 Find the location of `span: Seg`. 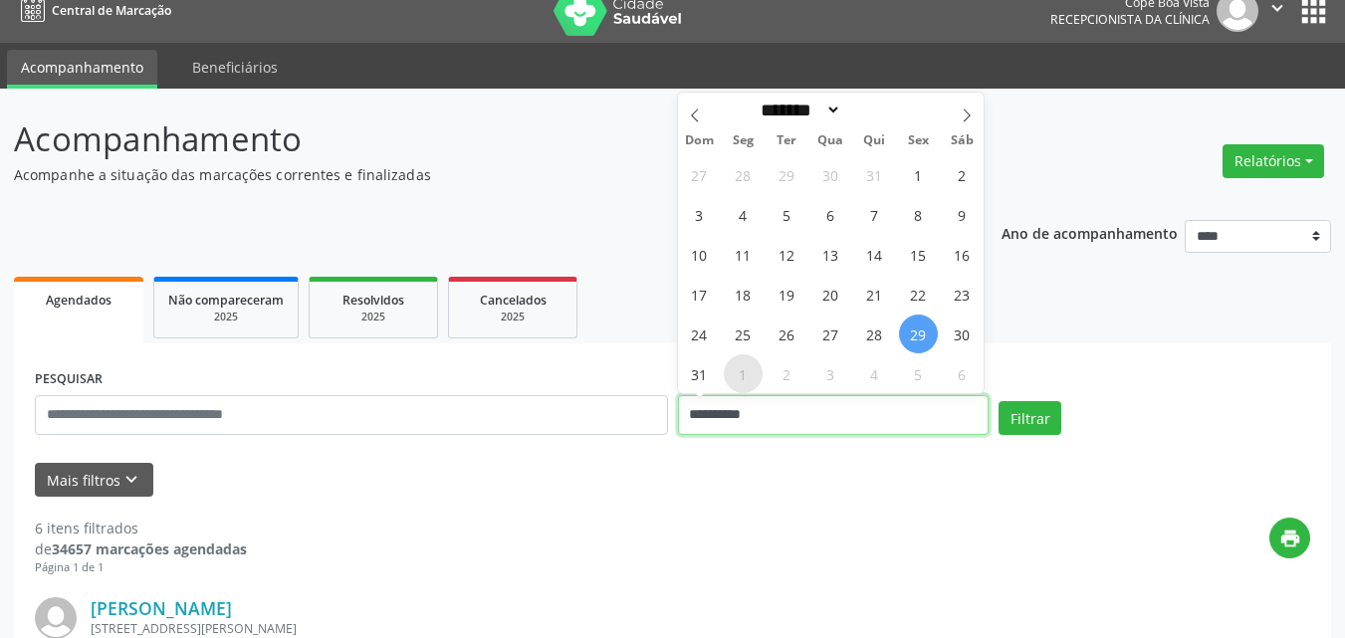

span: Seg is located at coordinates (743, 140).